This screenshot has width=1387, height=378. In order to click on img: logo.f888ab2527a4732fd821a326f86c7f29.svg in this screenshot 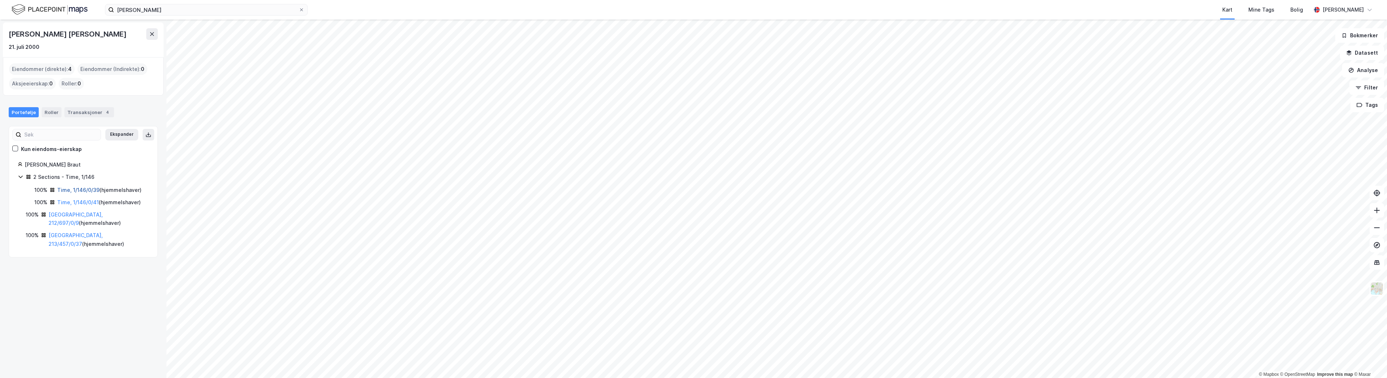, I will do `click(50, 9)`.